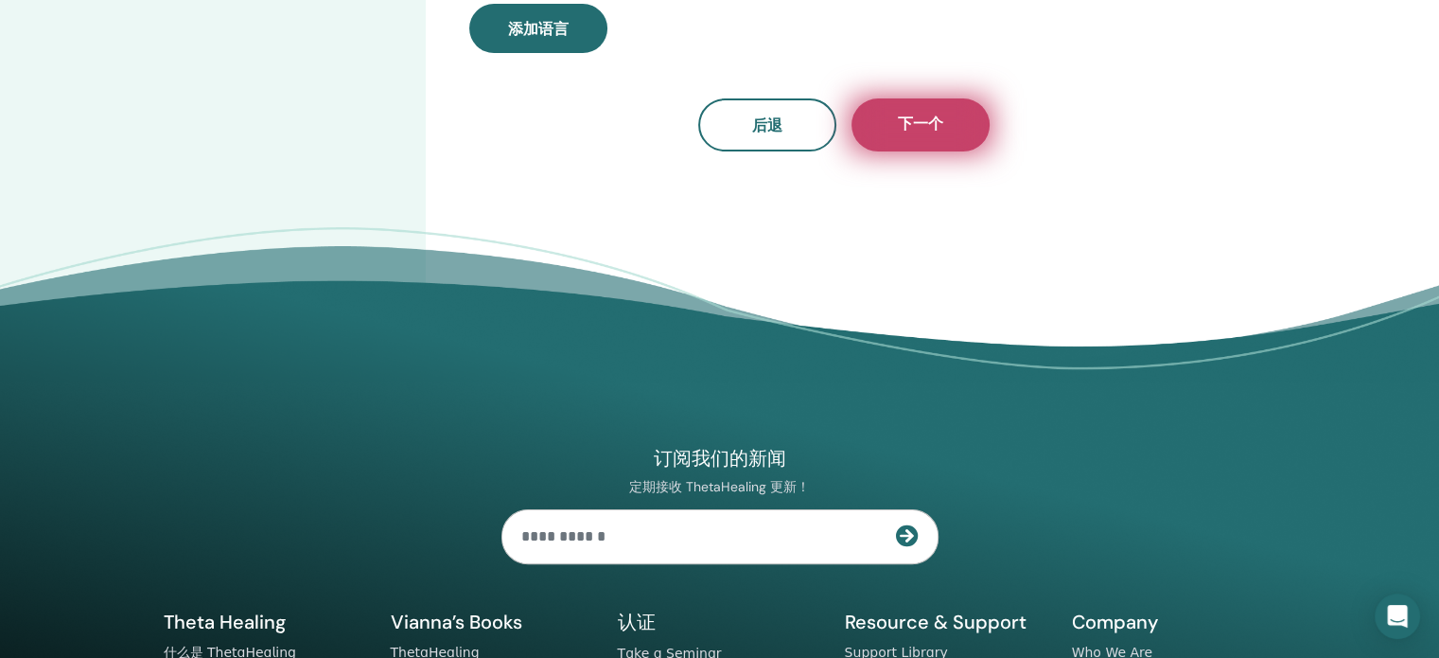  What do you see at coordinates (921, 125) in the screenshot?
I see `button: 下一个` at bounding box center [921, 125].